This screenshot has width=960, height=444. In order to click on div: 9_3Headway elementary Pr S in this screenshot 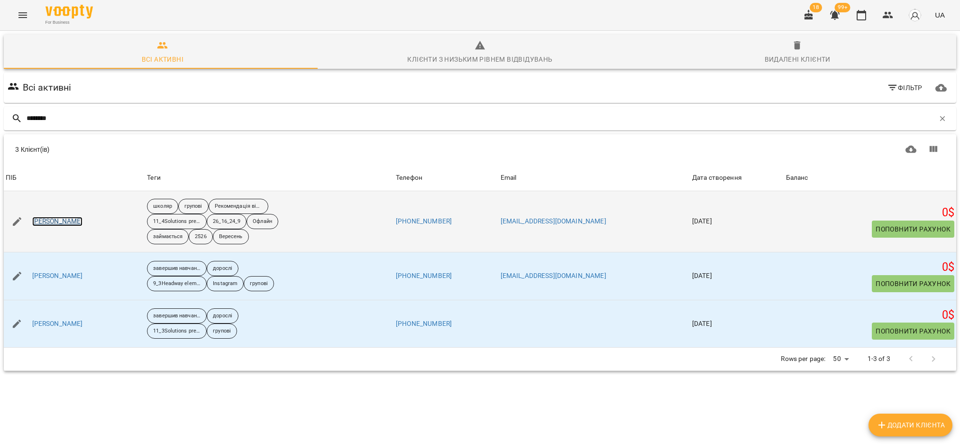, I will do `click(177, 284)`.